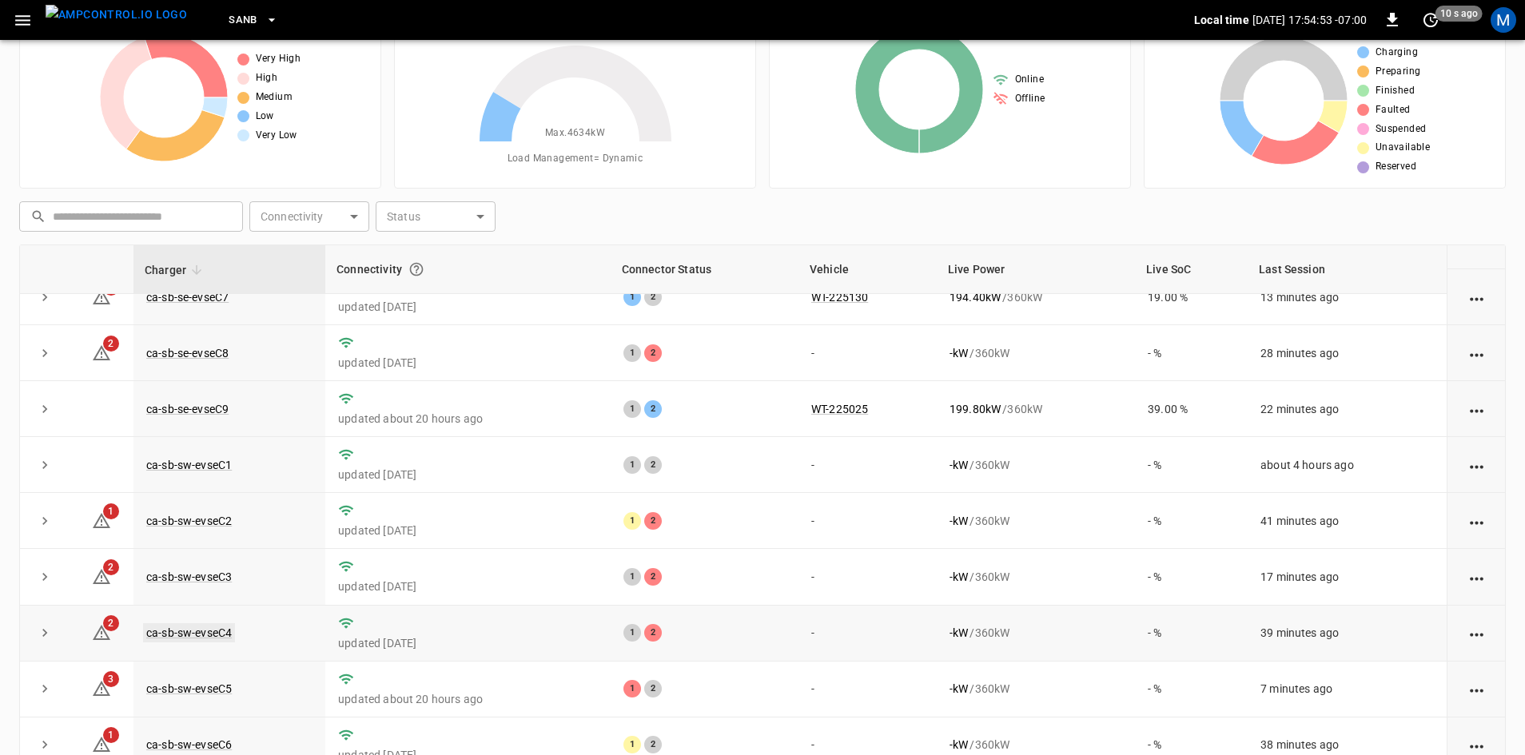  Describe the element at coordinates (253, 20) in the screenshot. I see `button: SanB` at that location.